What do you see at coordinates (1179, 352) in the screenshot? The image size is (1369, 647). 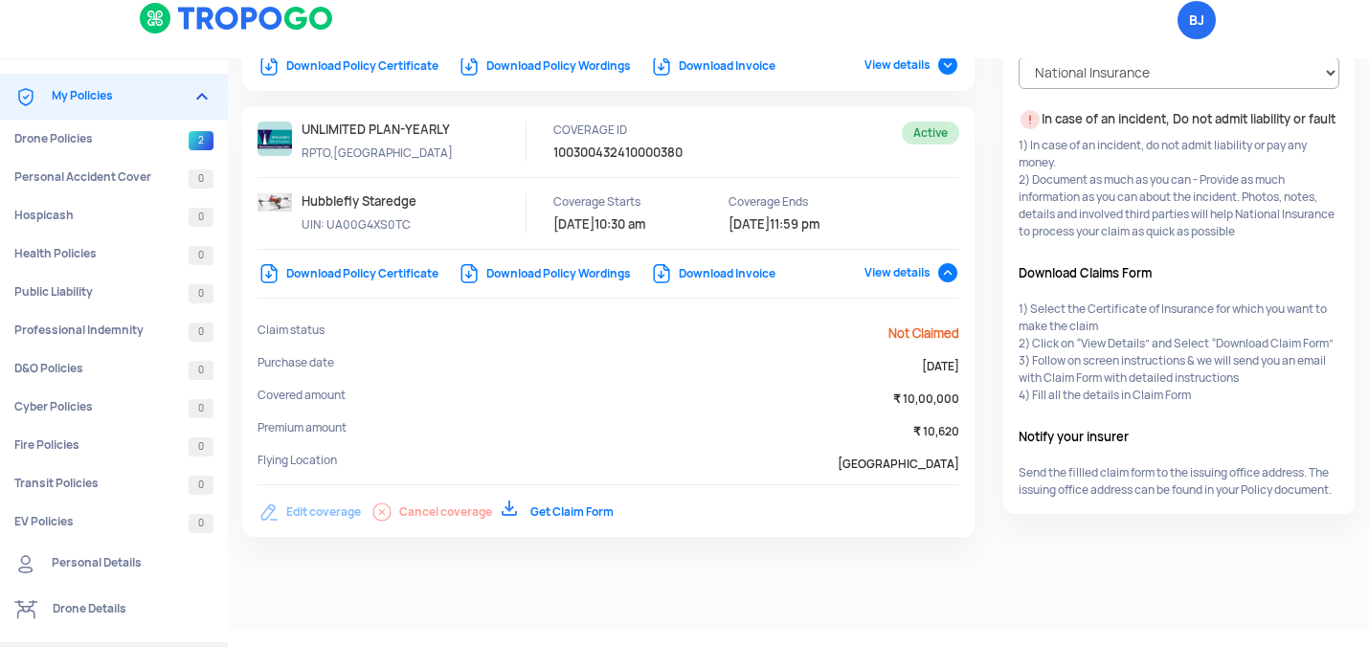 I see `p: 1) Select the Certificate of Insurance for which you want to make the claim 2) Click on “View Det...` at bounding box center [1179, 352].